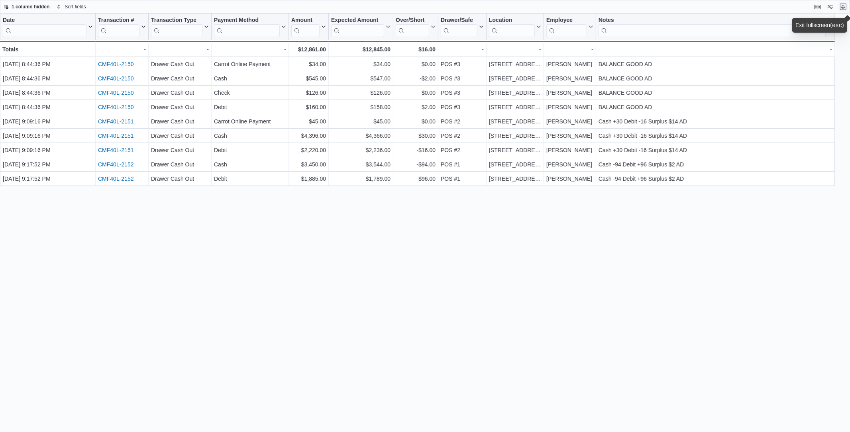 Image resolution: width=850 pixels, height=432 pixels. Describe the element at coordinates (71, 7) in the screenshot. I see `button: Sort fields` at that location.